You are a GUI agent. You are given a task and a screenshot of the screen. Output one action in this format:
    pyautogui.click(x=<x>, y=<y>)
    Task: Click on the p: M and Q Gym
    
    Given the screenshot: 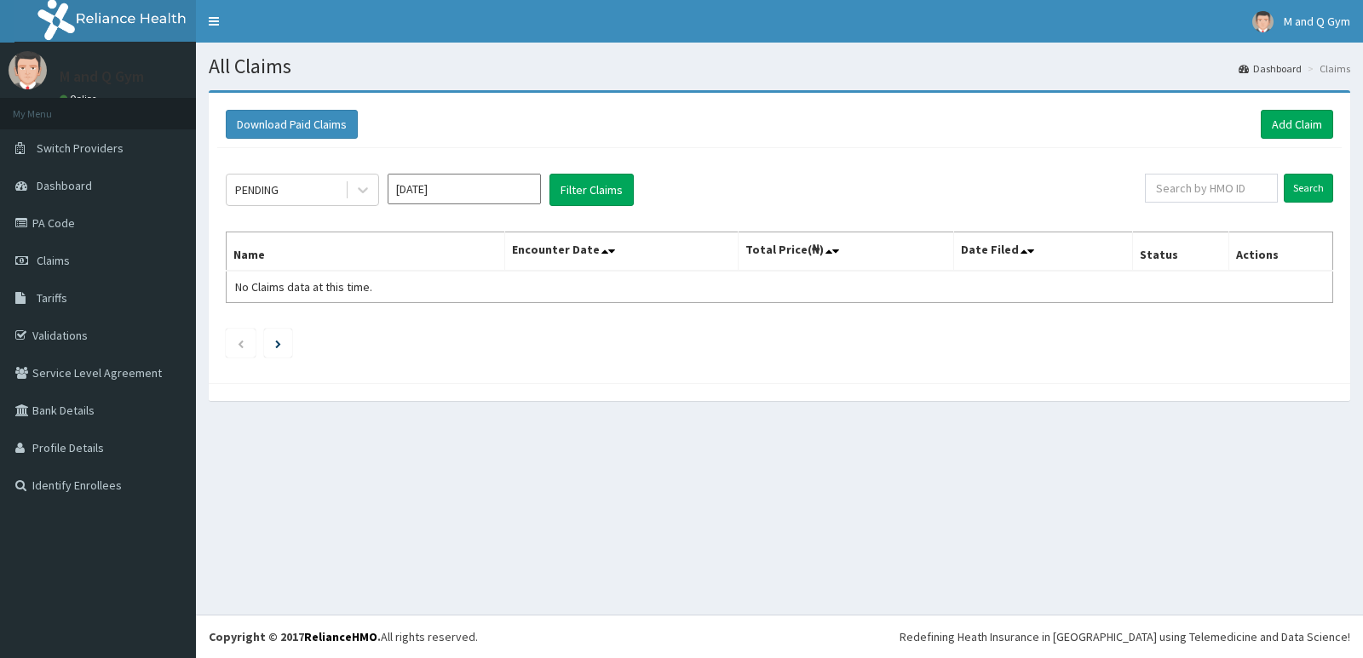 What is the action you would take?
    pyautogui.click(x=101, y=77)
    